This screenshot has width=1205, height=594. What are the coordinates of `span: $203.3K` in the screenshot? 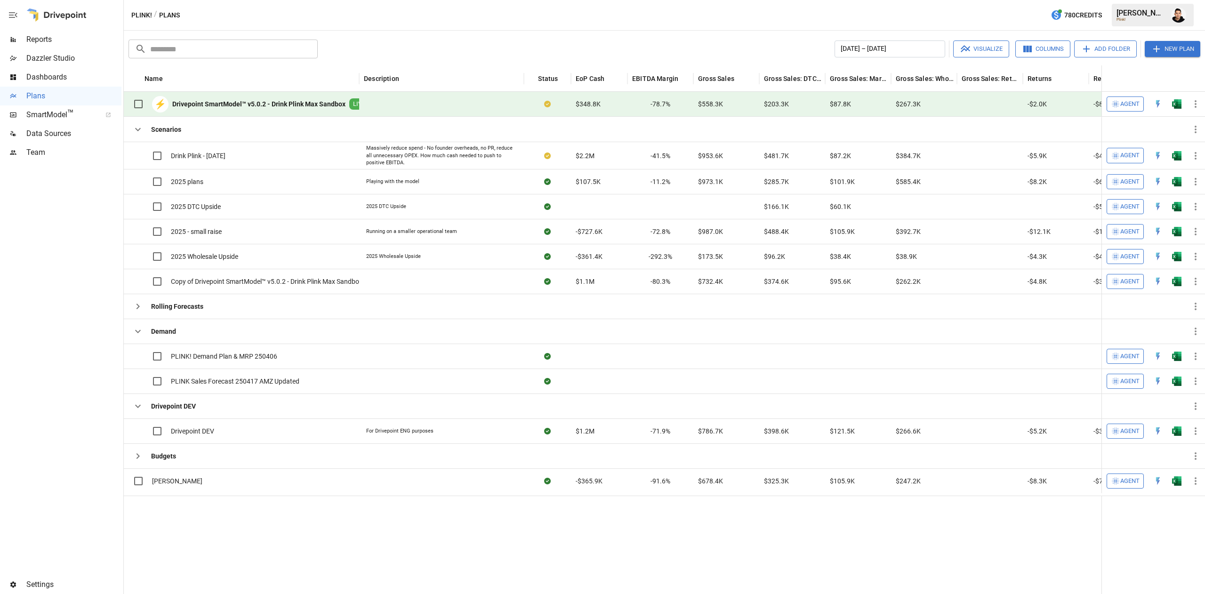 It's located at (776, 104).